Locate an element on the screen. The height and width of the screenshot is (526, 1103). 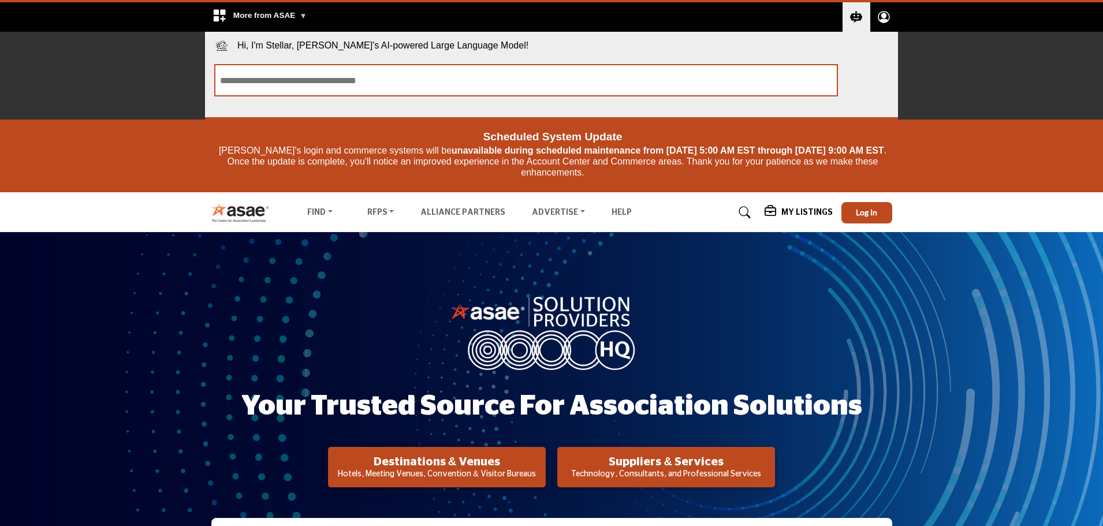
p: Hotels, Meeting Venues, Convention & Visitor Bureaus is located at coordinates (436, 475).